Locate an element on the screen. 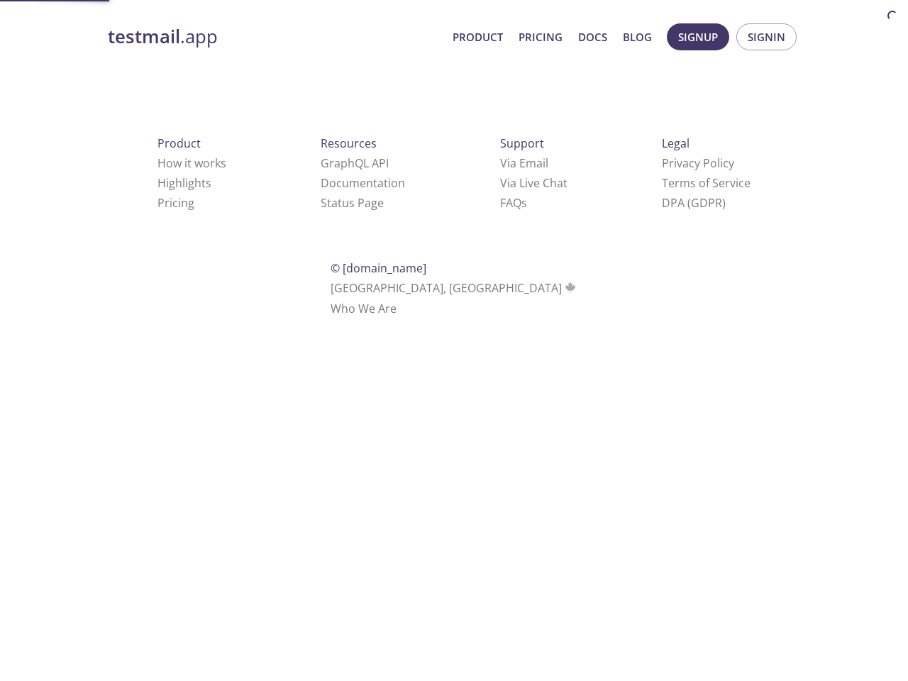 The image size is (908, 681). a: DPA (GDPR) is located at coordinates (694, 203).